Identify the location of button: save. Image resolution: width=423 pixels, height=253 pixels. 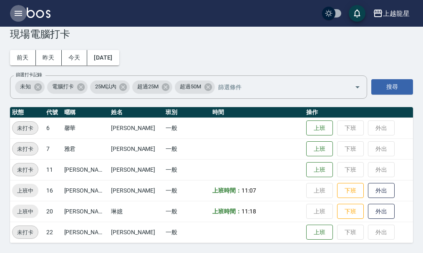
(357, 13).